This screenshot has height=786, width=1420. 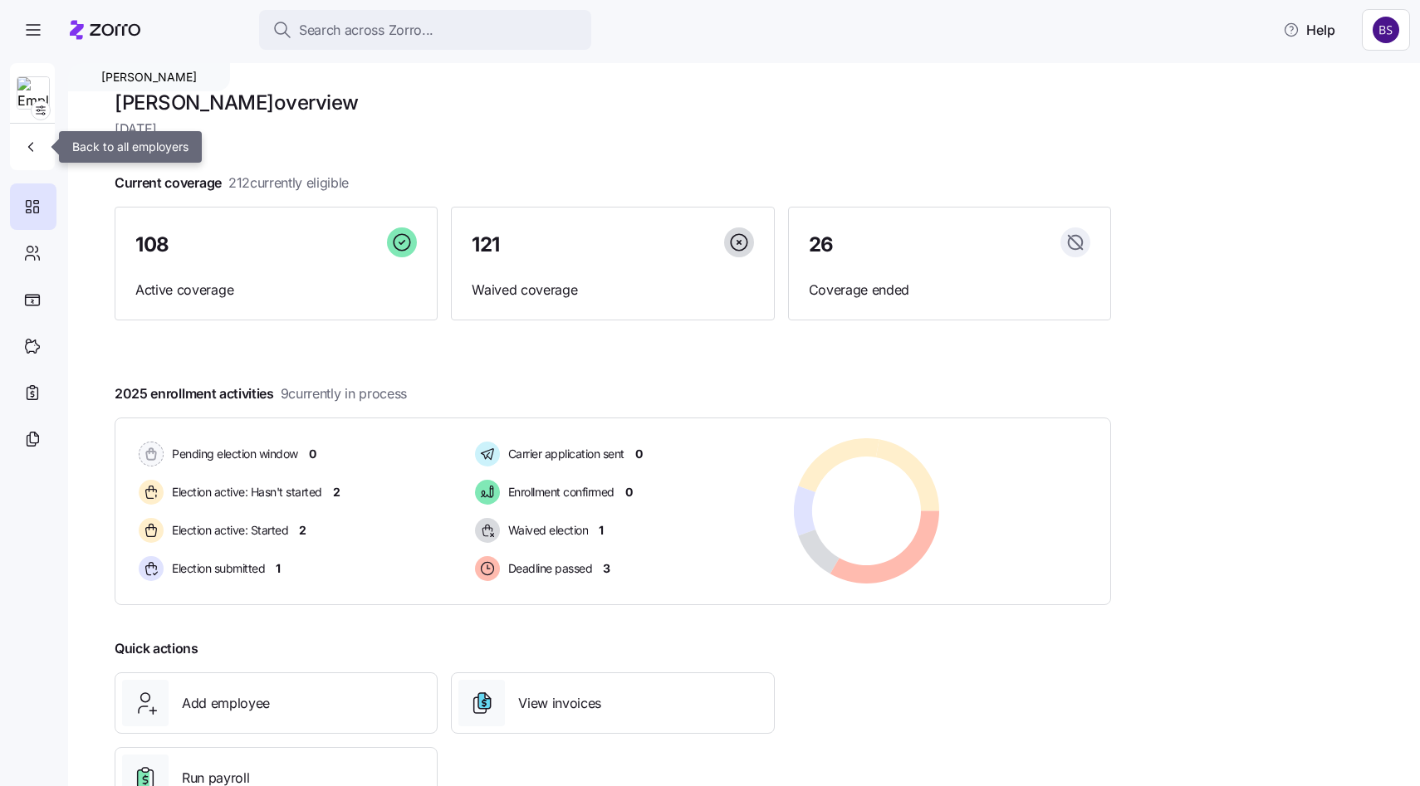 I want to click on button: Help, so click(x=1308, y=30).